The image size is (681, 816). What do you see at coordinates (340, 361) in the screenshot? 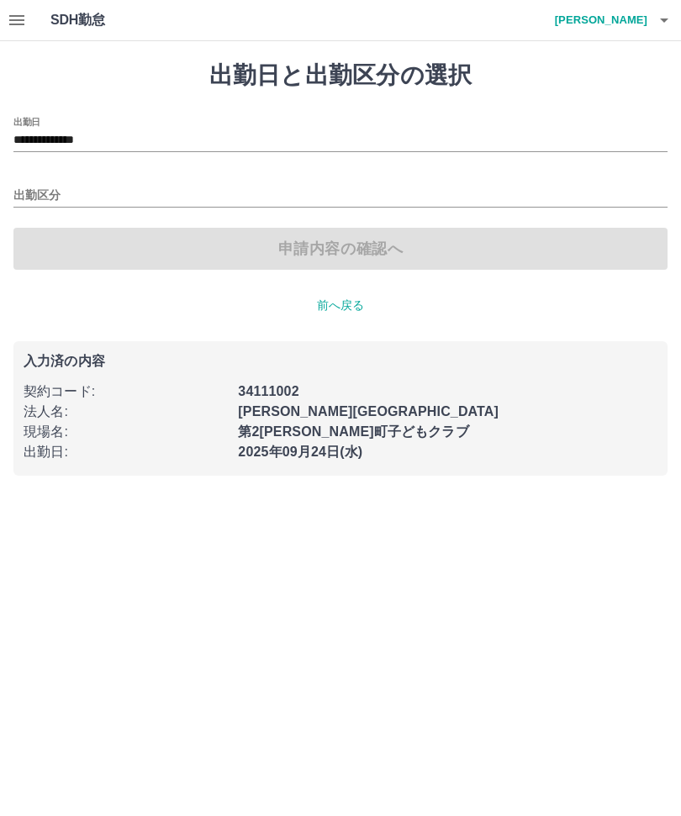
I see `p: 入力済の内容` at bounding box center [340, 361].